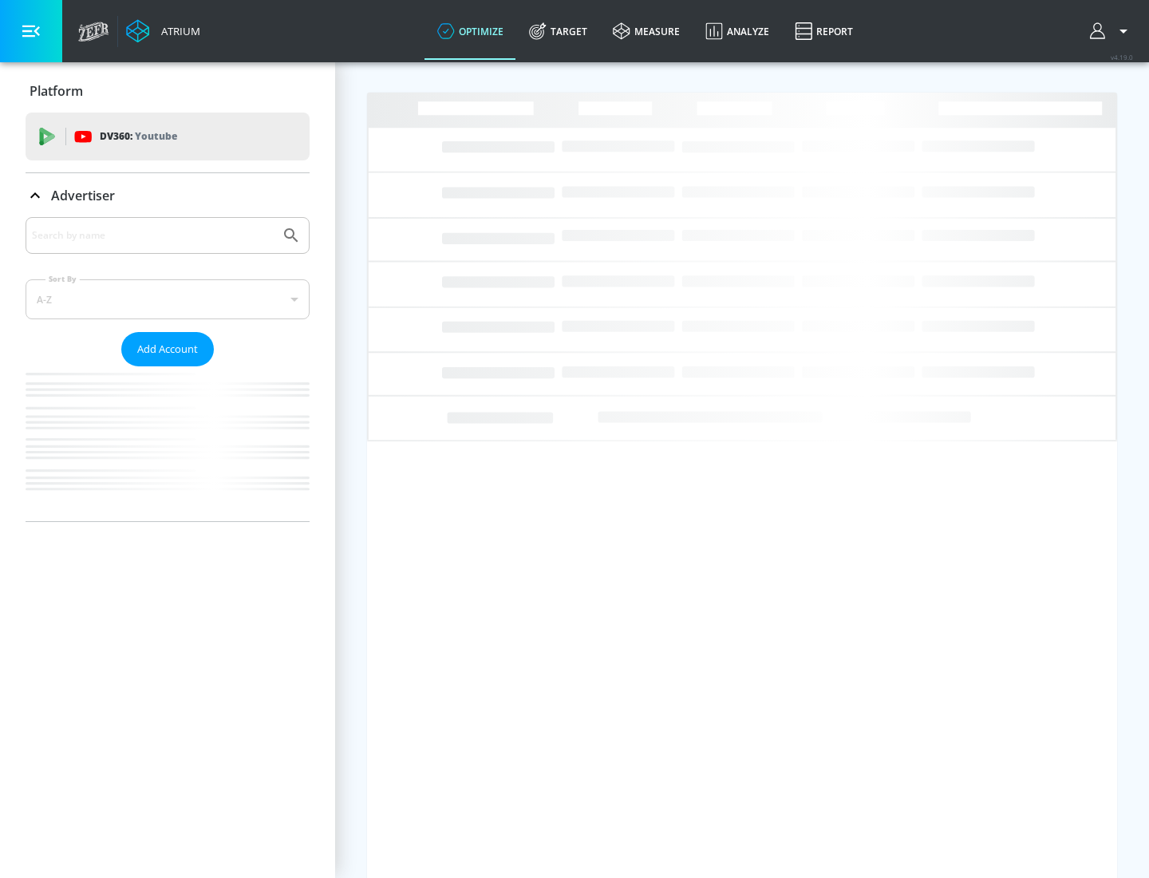 The image size is (1149, 878). What do you see at coordinates (177, 31) in the screenshot?
I see `div: Atrium` at bounding box center [177, 31].